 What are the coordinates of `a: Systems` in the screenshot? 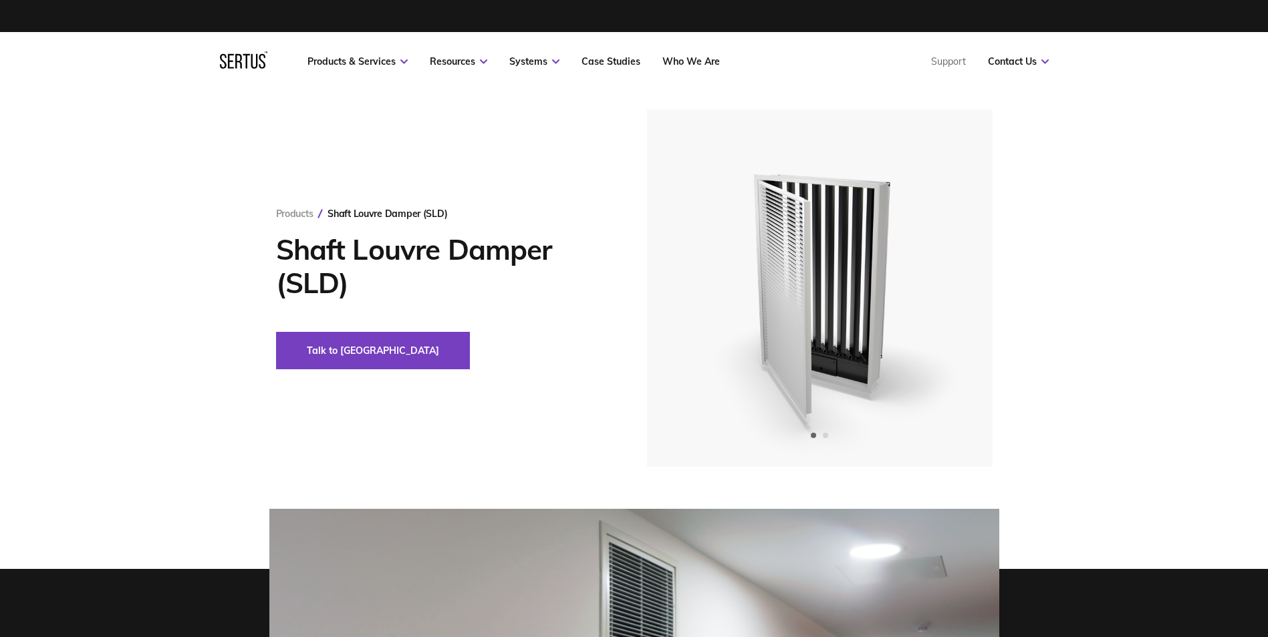 It's located at (534, 61).